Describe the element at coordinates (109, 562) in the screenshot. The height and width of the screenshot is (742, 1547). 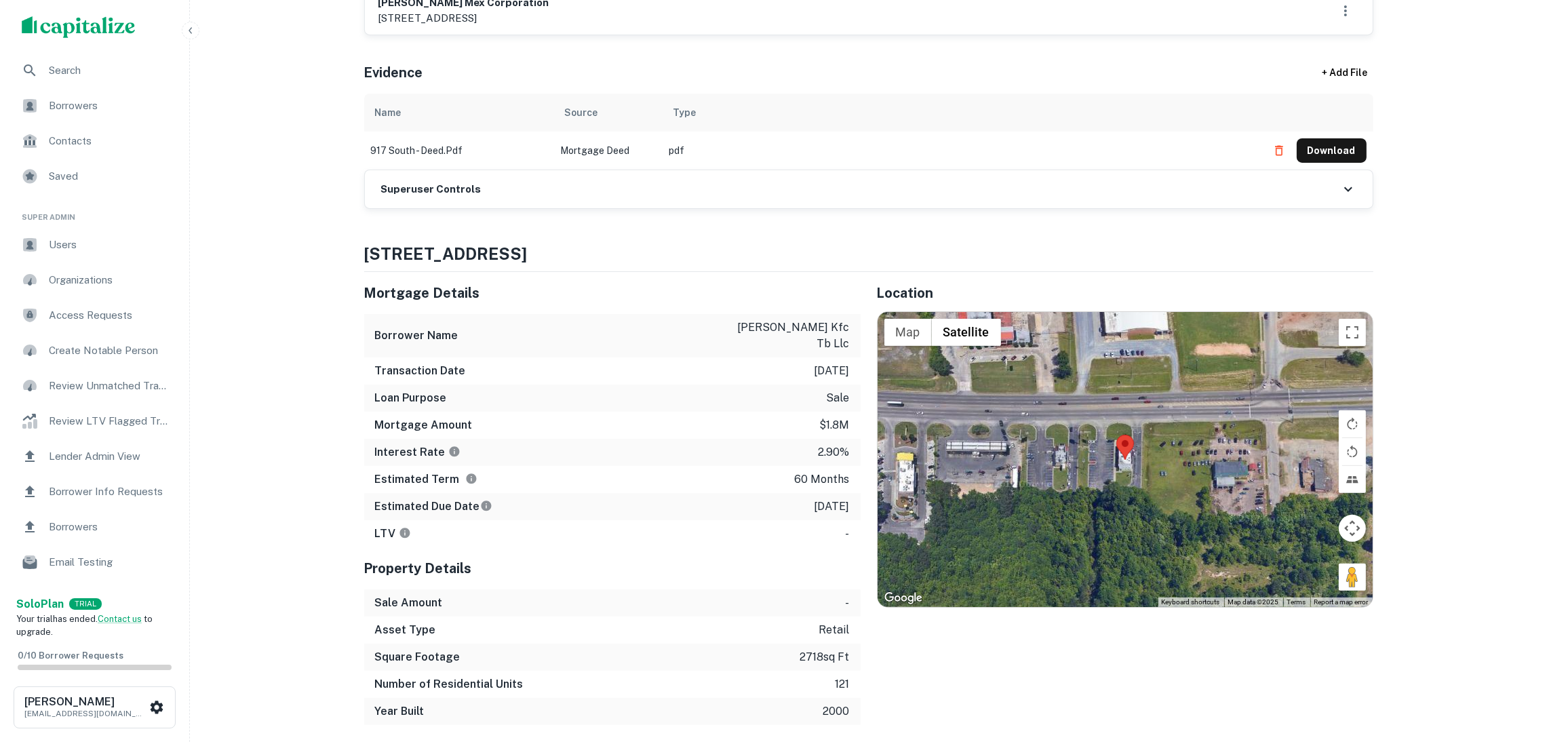
I see `span: Email Testing` at that location.